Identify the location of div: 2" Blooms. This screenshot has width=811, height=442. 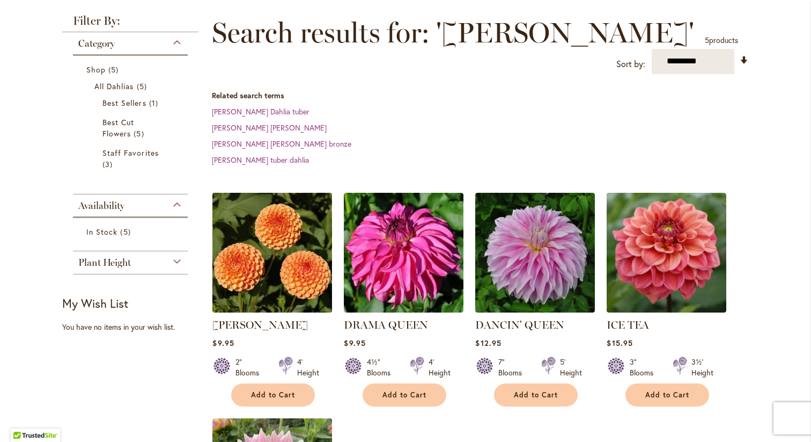
(251, 367).